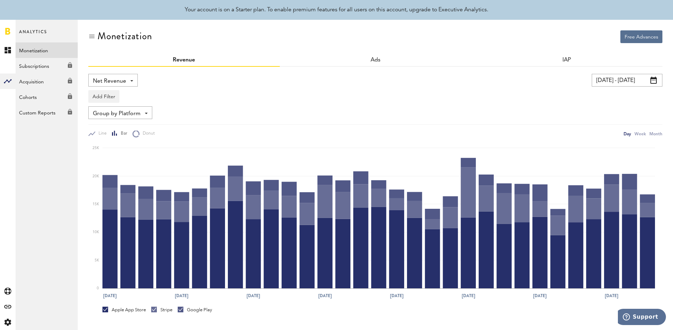  What do you see at coordinates (641, 37) in the screenshot?
I see `button: Free Advances` at bounding box center [641, 37].